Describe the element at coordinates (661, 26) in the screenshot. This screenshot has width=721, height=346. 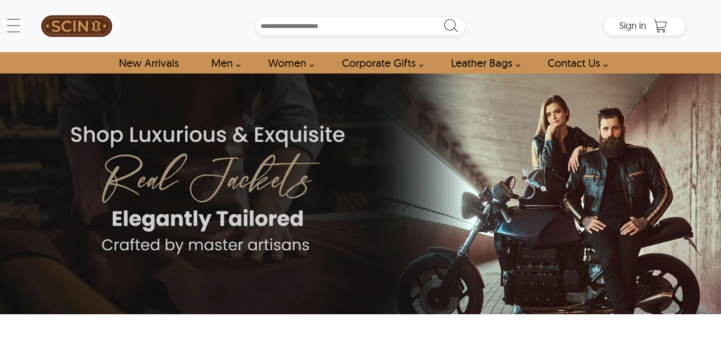
I see `a: Shopping Cart` at that location.